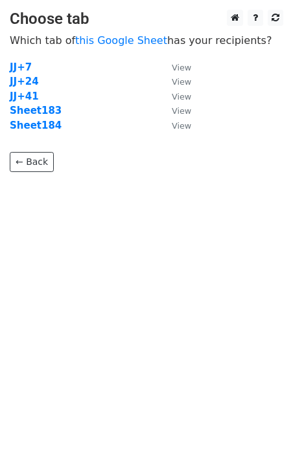 The image size is (293, 463). What do you see at coordinates (24, 82) in the screenshot?
I see `strong: JJ+24` at bounding box center [24, 82].